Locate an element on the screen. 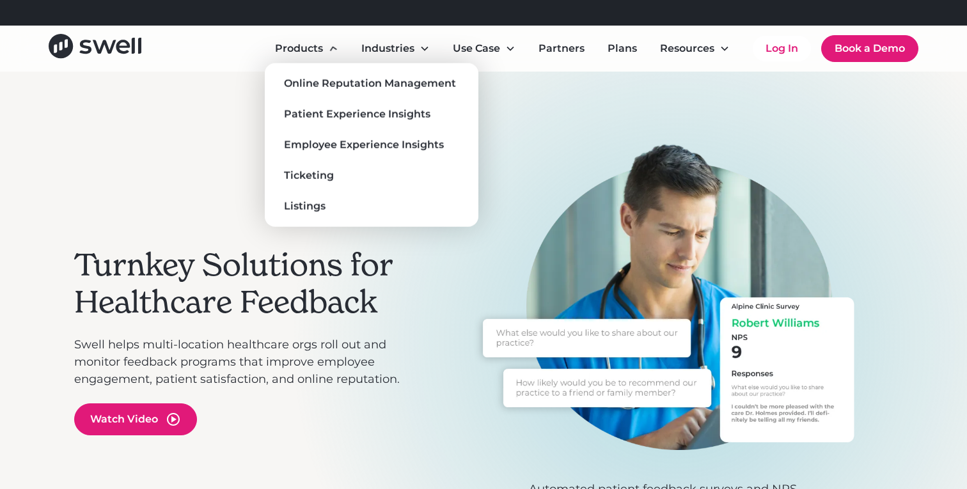 The image size is (967, 489). div: Chat Widget is located at coordinates (854, 420).